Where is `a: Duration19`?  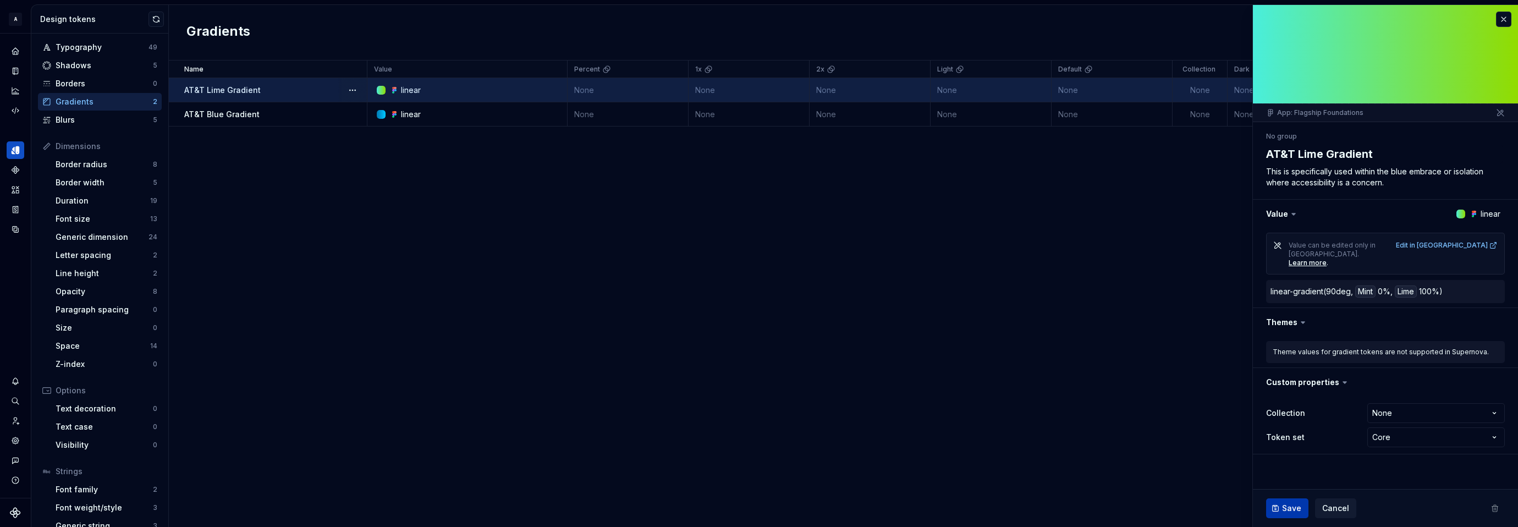 a: Duration19 is located at coordinates (106, 201).